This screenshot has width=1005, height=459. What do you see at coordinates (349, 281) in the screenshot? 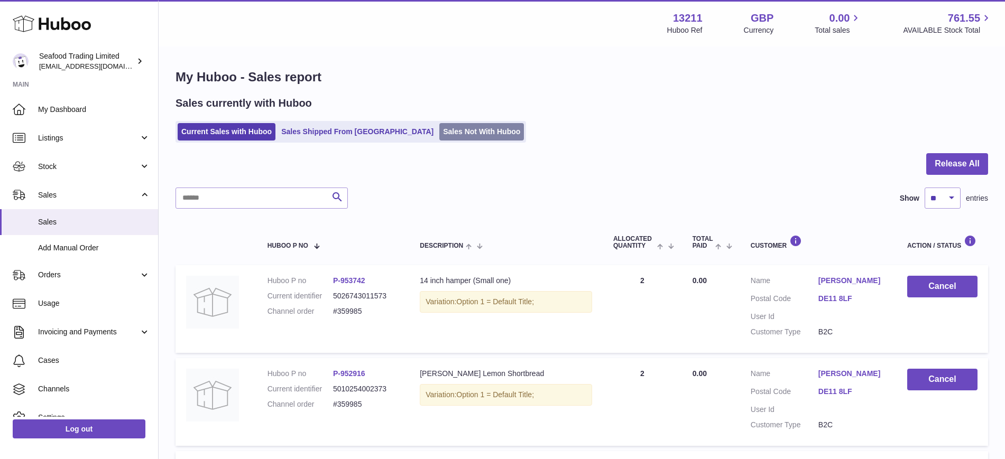
I see `a: P-953742` at bounding box center [349, 281].